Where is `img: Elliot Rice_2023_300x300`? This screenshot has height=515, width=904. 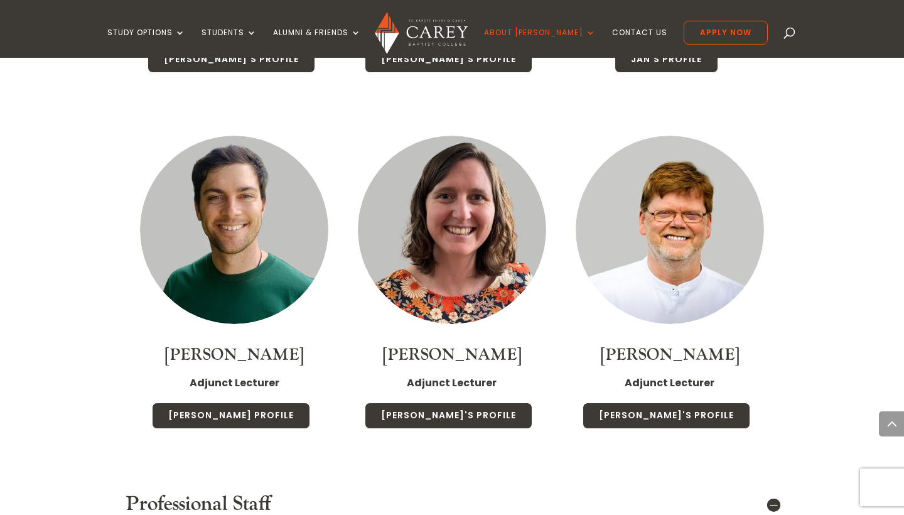
img: Elliot Rice_2023_300x300 is located at coordinates (234, 230).